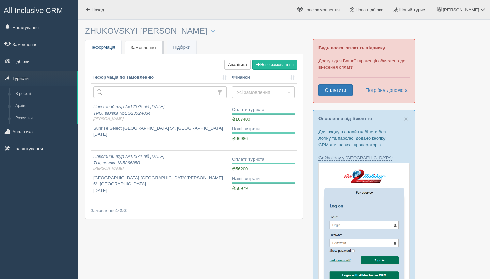  Describe the element at coordinates (264, 92) in the screenshot. I see `button: Усі замовлення` at that location.